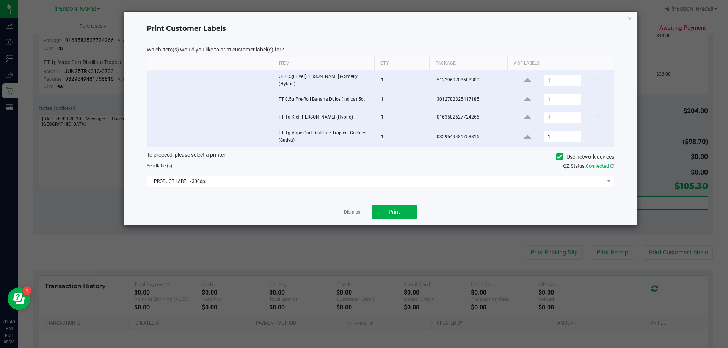 The image size is (728, 348). Describe the element at coordinates (472, 137) in the screenshot. I see `td: 0329549481758816` at that location.